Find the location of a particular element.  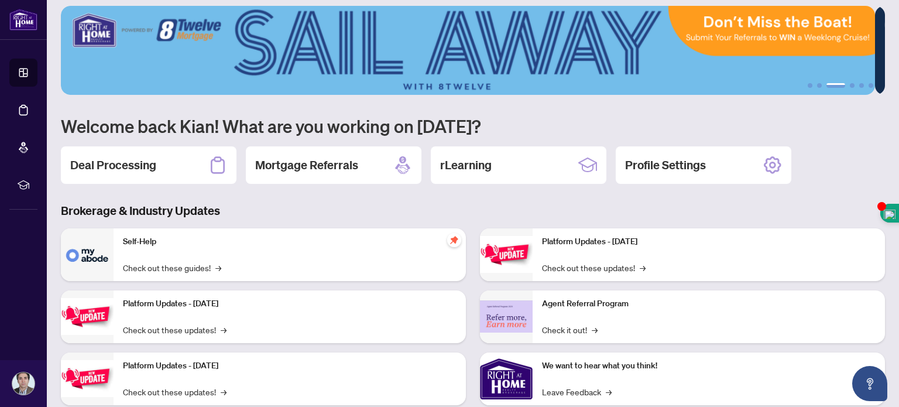

img: Slide 2 is located at coordinates (467, 50).